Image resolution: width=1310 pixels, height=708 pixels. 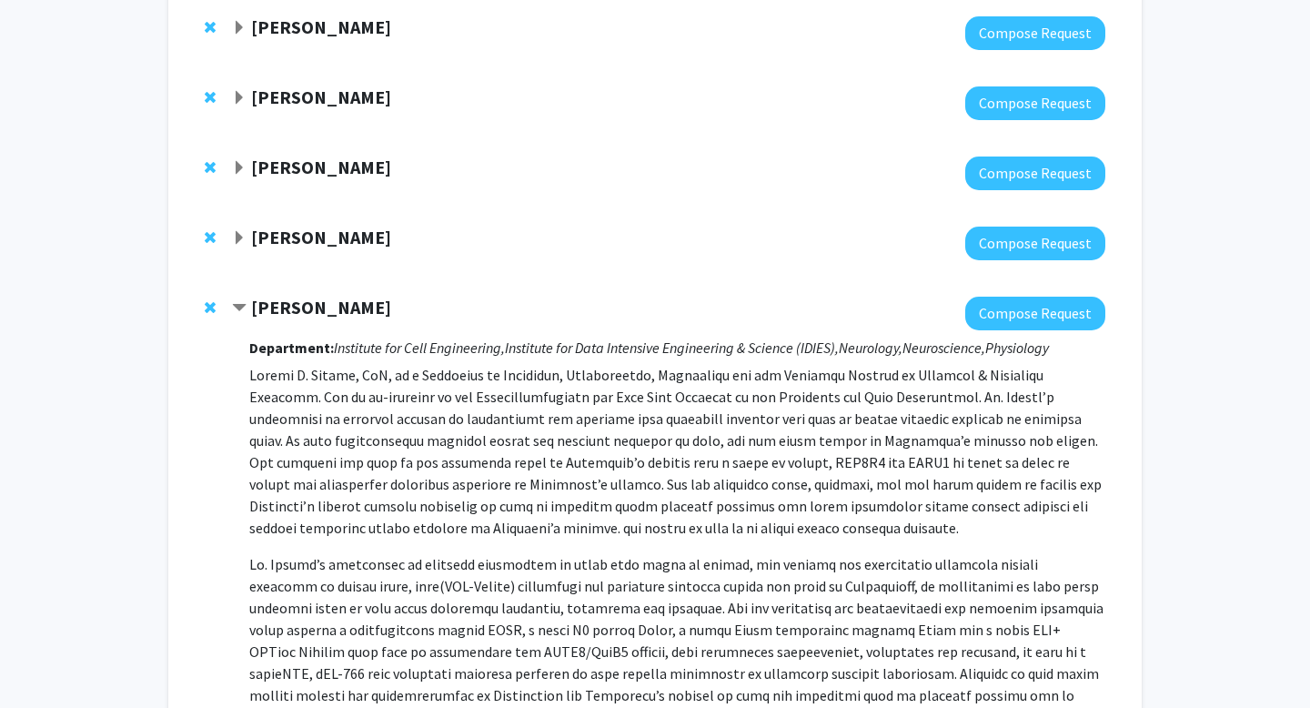 I want to click on button: Compose Request to Amir Kashani, so click(x=1036, y=33).